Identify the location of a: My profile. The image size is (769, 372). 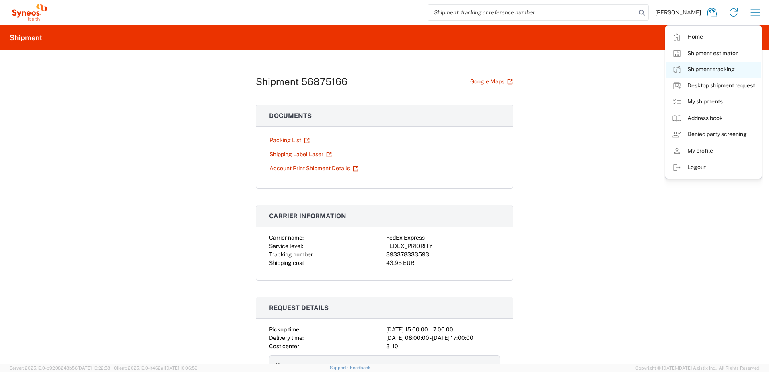
(713, 151).